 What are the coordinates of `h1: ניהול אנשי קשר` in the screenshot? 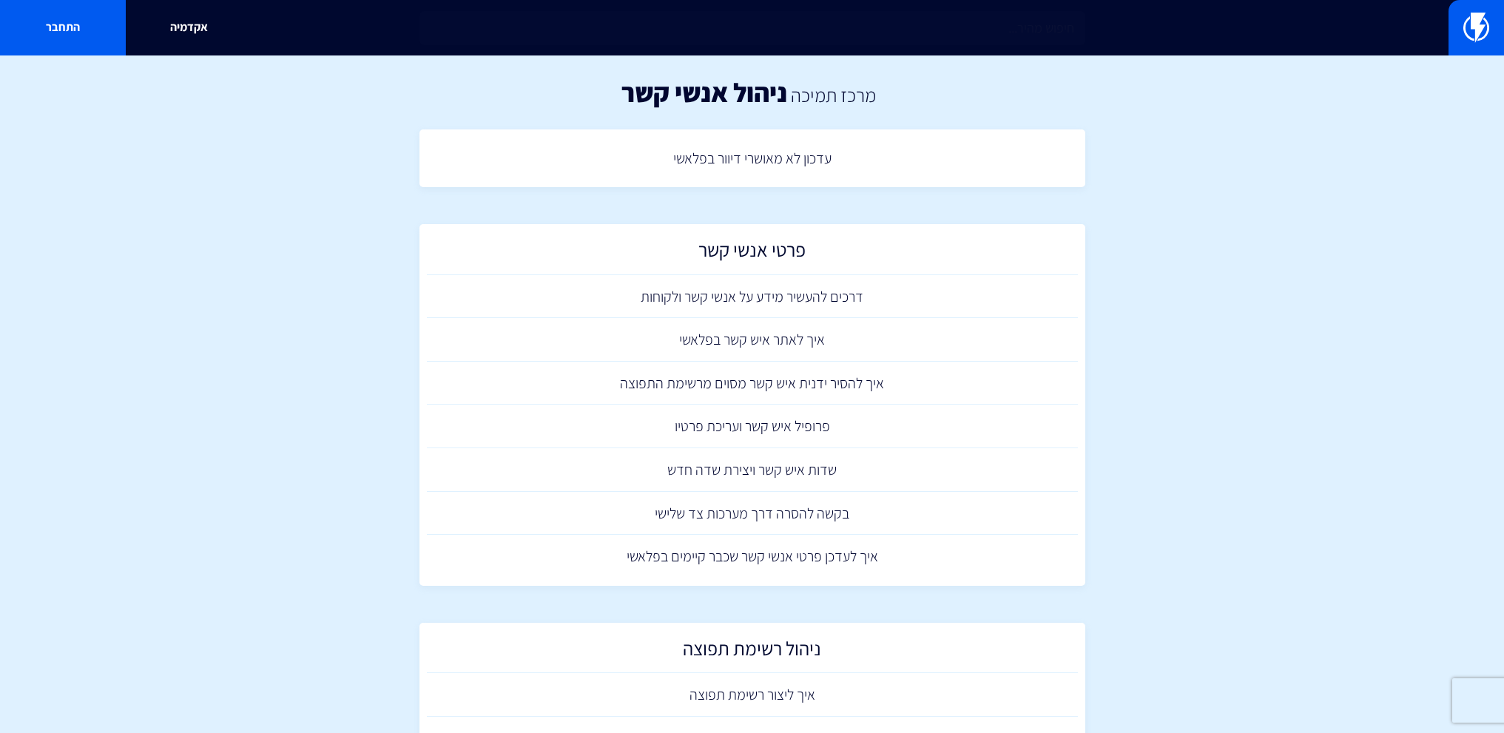 It's located at (704, 92).